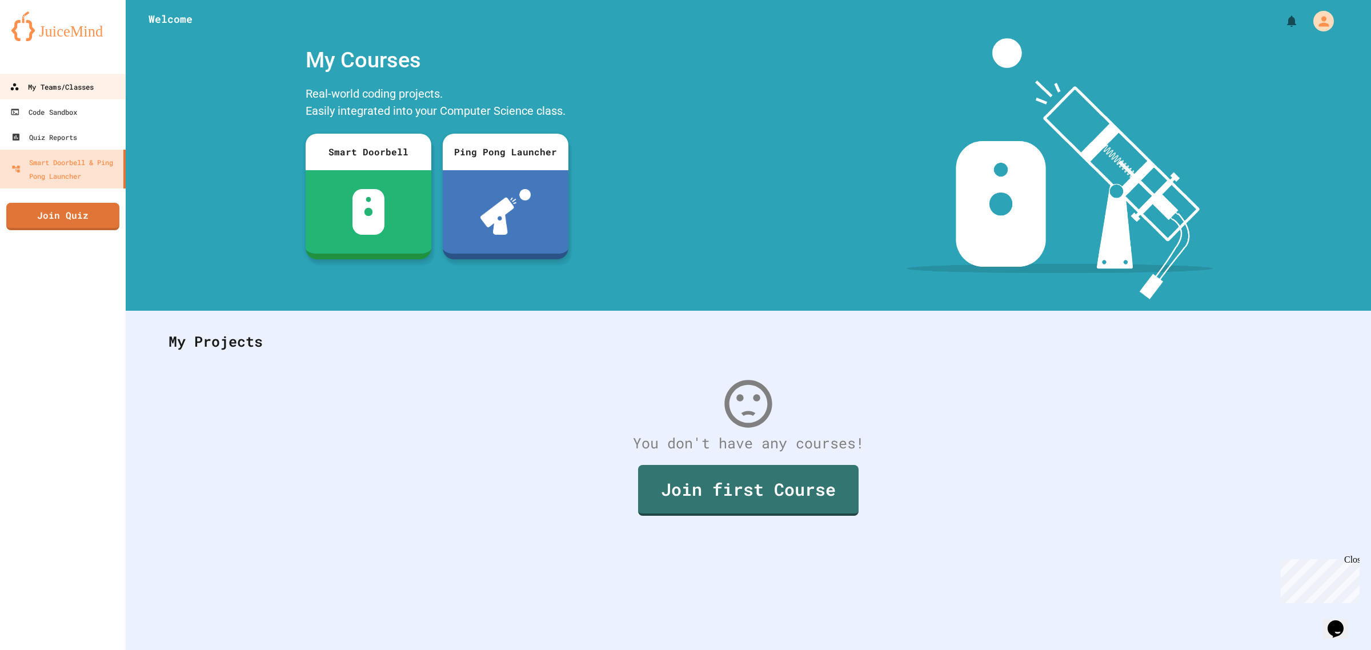 The width and height of the screenshot is (1371, 650). Describe the element at coordinates (1319, 21) in the screenshot. I see `div: My Account` at that location.